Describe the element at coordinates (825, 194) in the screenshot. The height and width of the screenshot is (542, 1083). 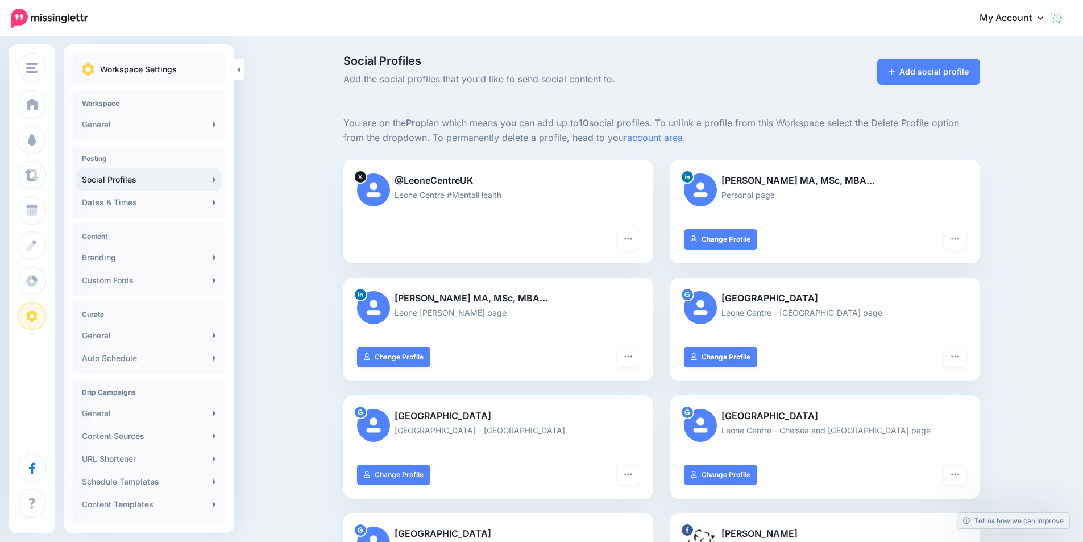
I see `p: Personal page` at that location.